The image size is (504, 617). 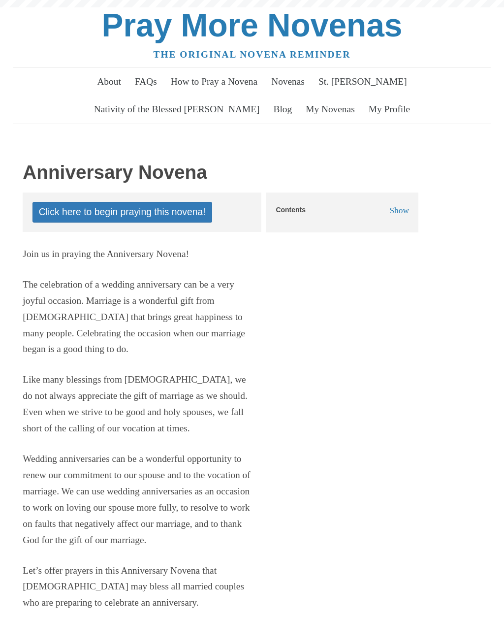 I want to click on span: Show, so click(x=399, y=210).